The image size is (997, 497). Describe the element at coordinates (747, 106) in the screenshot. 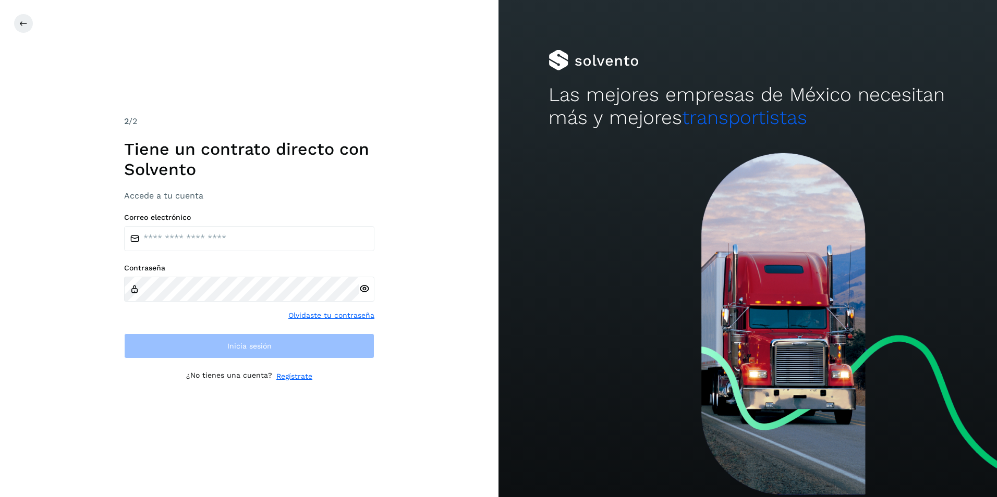

I see `h2: Las mejores empresas de México necesitan más y mejores` at that location.